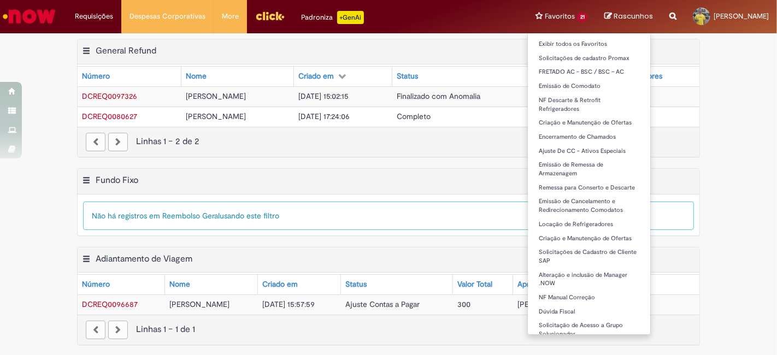 This screenshot has height=355, width=777. I want to click on h2: General Refund, so click(126, 51).